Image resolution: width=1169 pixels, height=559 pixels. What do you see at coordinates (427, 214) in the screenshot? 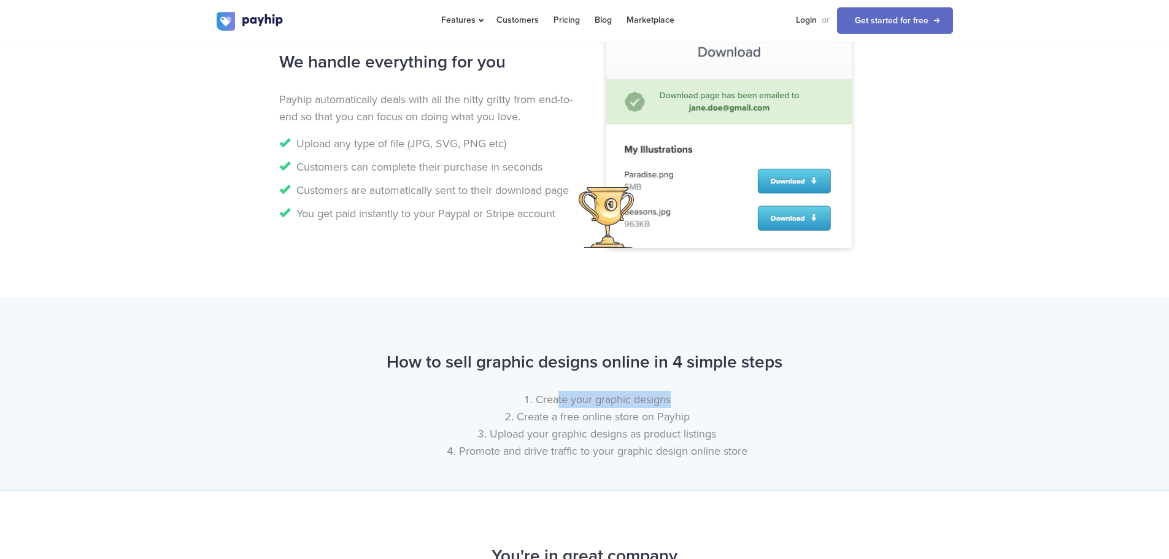
I see `li: You get paid instantly to your Paypal or Stripe account` at bounding box center [427, 214].